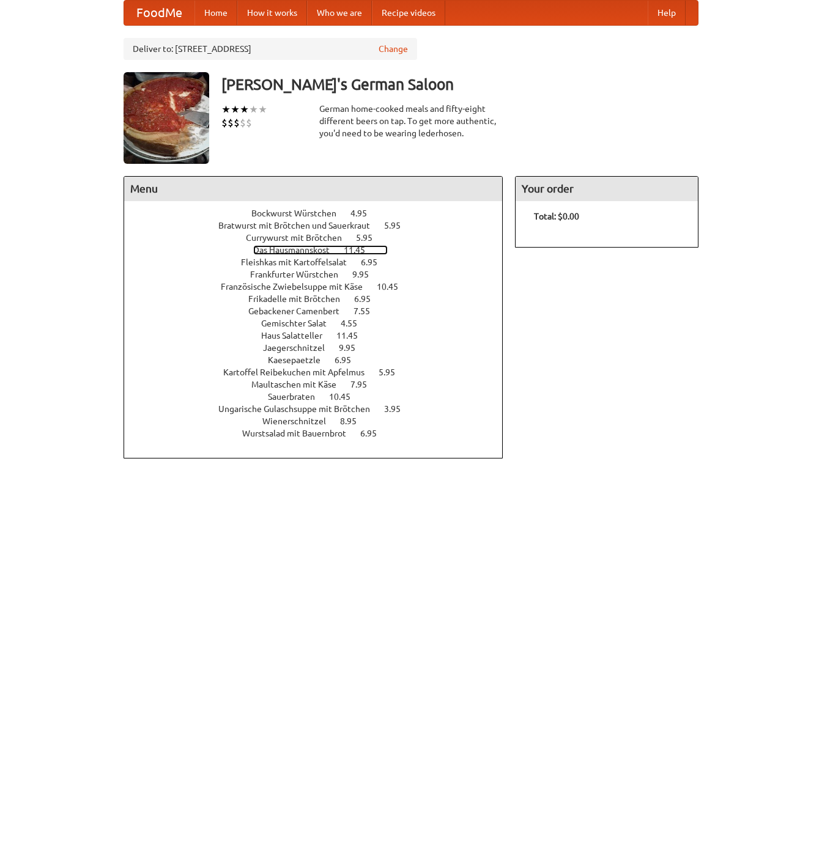 The width and height of the screenshot is (822, 865). I want to click on a: Bratwurst mit Brötchen und Sauerkraut 5.95, so click(320, 226).